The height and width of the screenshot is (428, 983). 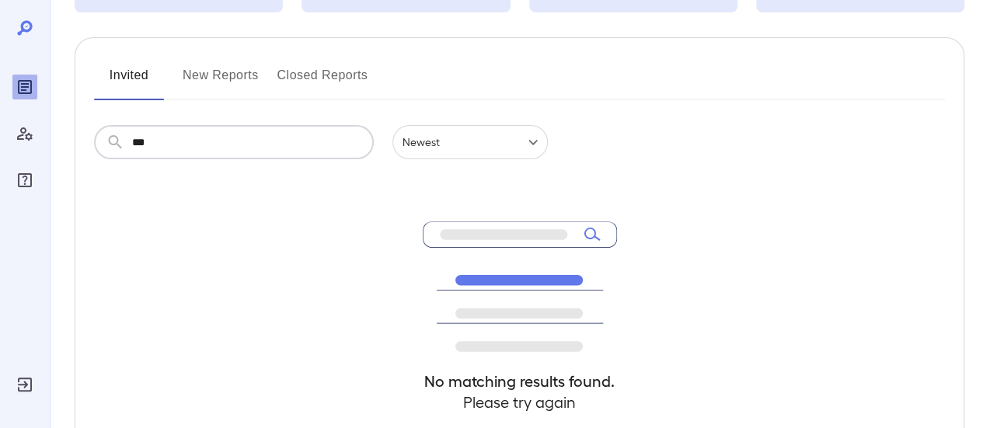 I want to click on h4: No matching results found., so click(x=520, y=381).